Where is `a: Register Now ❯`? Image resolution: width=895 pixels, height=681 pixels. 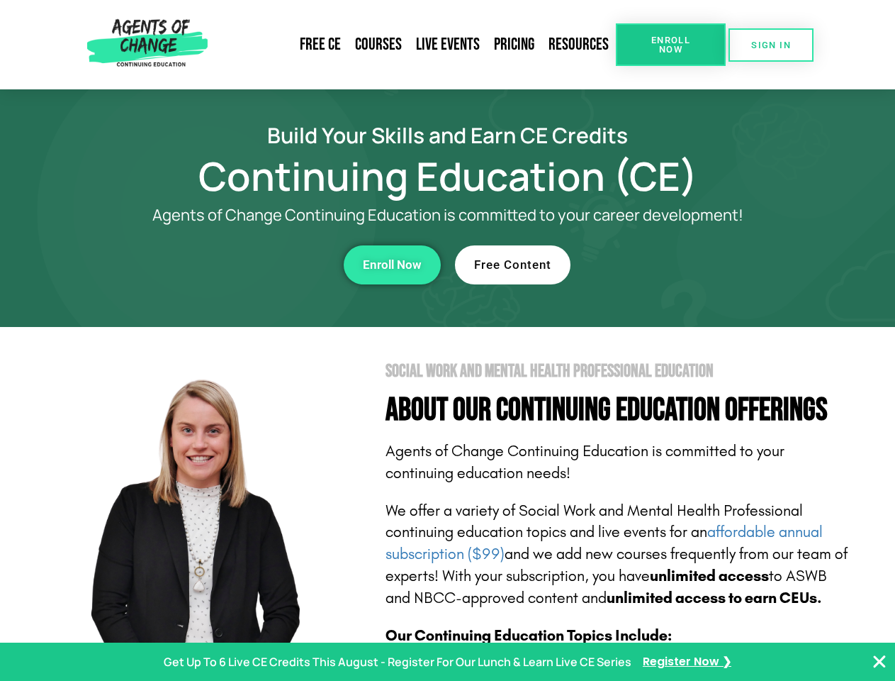 a: Register Now ❯ is located at coordinates (687, 661).